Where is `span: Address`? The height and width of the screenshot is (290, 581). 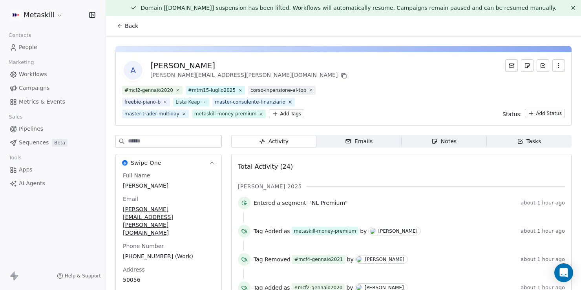 span: Address is located at coordinates (134, 270).